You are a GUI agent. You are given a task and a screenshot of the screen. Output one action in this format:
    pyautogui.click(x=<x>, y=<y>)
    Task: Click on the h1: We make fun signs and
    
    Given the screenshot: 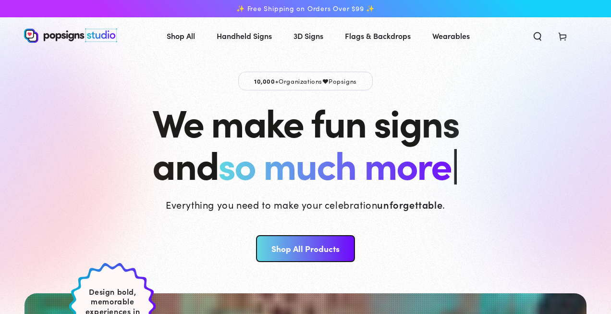 What is the action you would take?
    pyautogui.click(x=306, y=142)
    